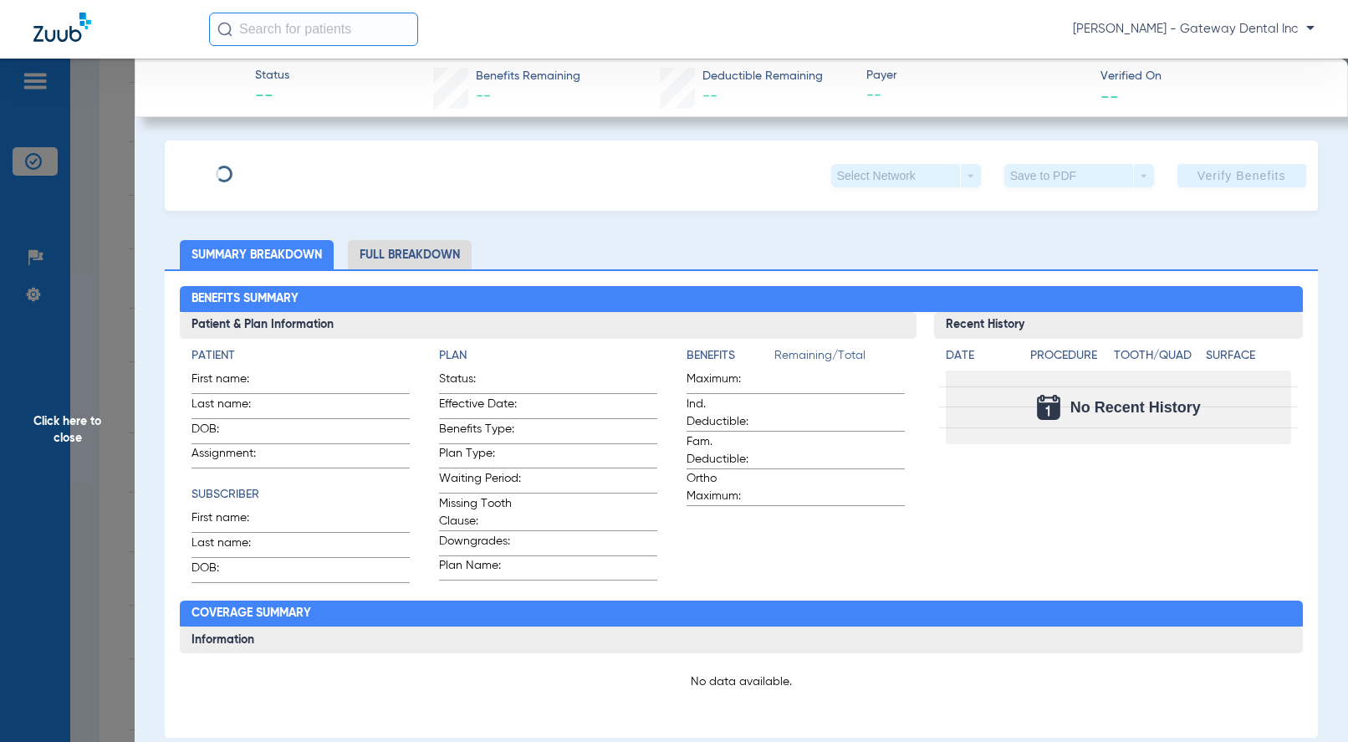 This screenshot has height=742, width=1348. What do you see at coordinates (741, 614) in the screenshot?
I see `h2: Coverage Summary` at bounding box center [741, 614].